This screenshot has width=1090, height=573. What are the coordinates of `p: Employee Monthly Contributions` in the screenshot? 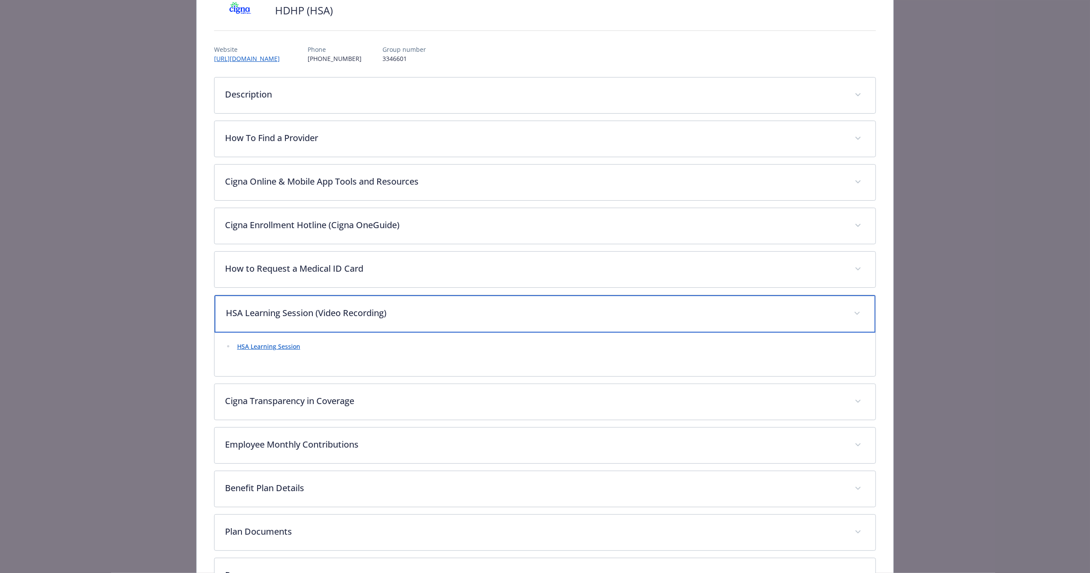 It's located at (535, 444).